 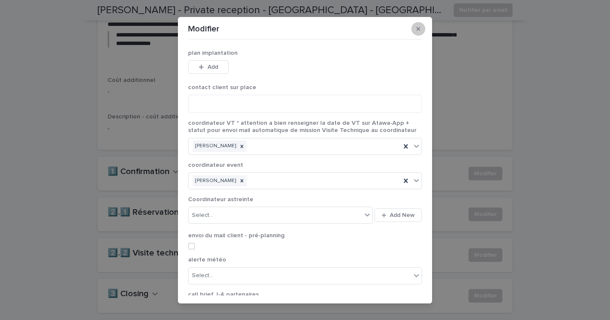 What do you see at coordinates (236, 235) in the screenshot?
I see `span: envoi du mail client - pré-planning` at bounding box center [236, 235].